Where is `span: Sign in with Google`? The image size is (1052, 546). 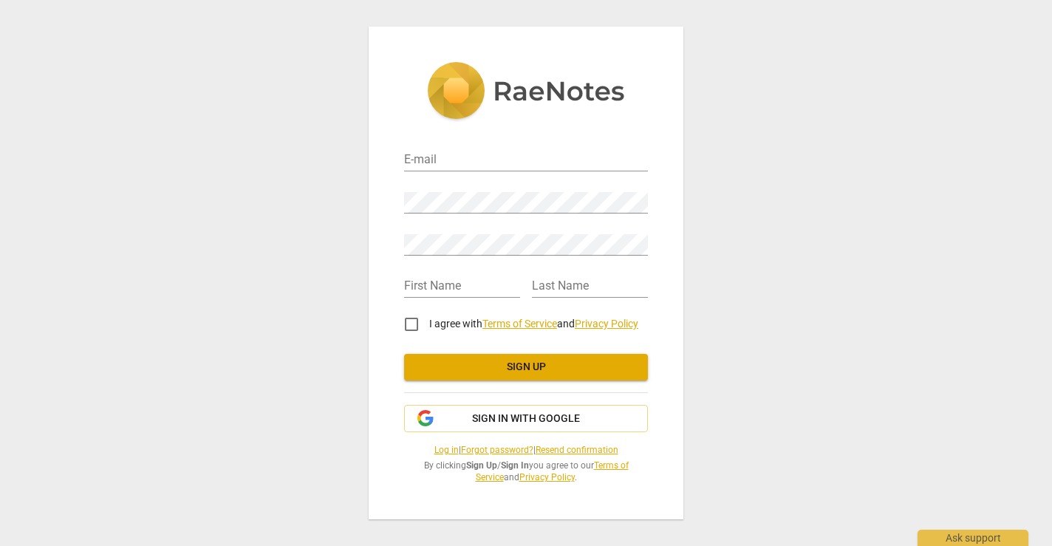 span: Sign in with Google is located at coordinates (526, 419).